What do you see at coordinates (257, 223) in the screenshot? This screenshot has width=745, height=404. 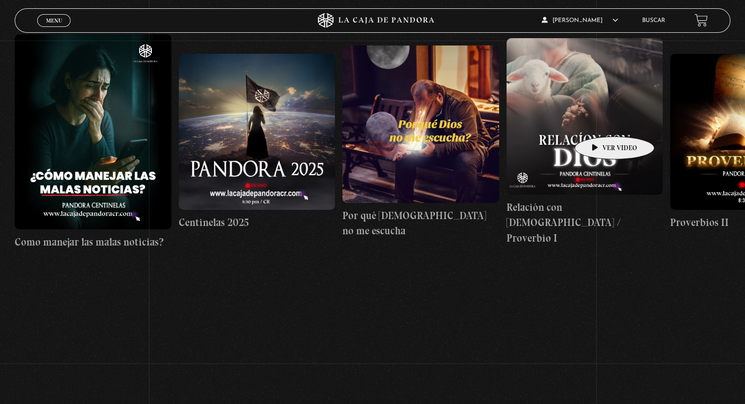 I see `h4: Centinelas 2025` at bounding box center [257, 223].